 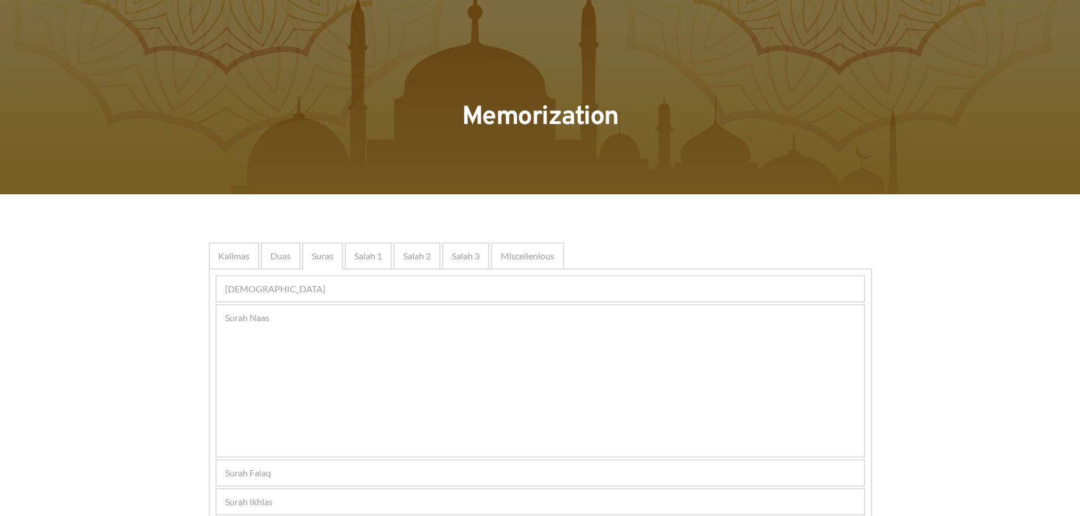 What do you see at coordinates (527, 256) in the screenshot?
I see `span: Miscellenious` at bounding box center [527, 256].